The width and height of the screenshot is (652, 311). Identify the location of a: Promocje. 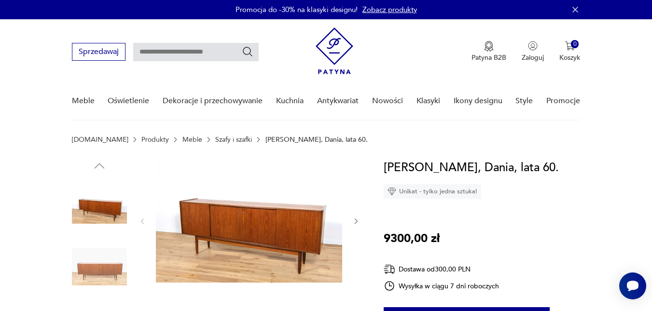
(563, 101).